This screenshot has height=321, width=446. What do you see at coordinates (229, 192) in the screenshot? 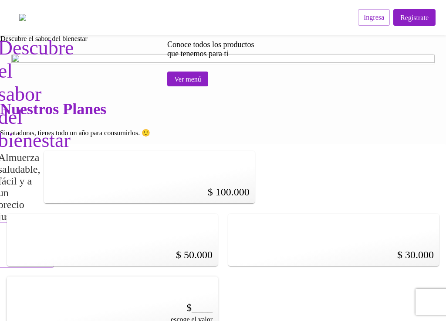
I see `div: $ 100.000` at bounding box center [229, 192].